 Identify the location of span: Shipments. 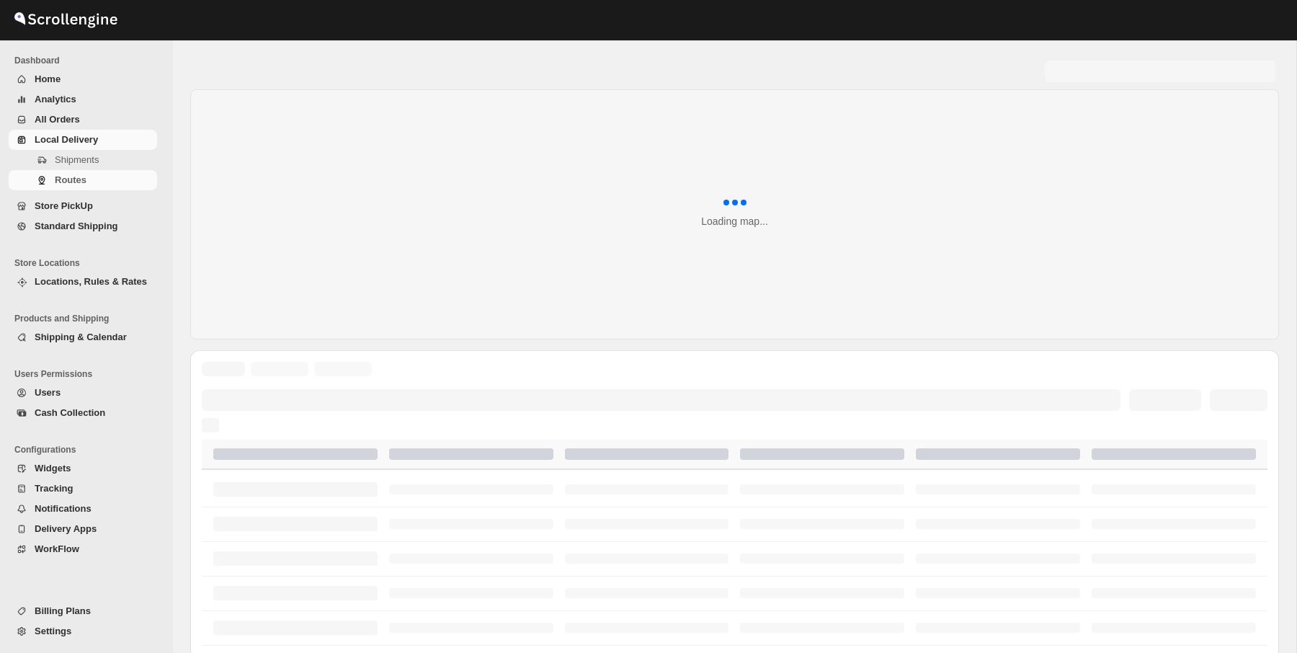
(76, 159).